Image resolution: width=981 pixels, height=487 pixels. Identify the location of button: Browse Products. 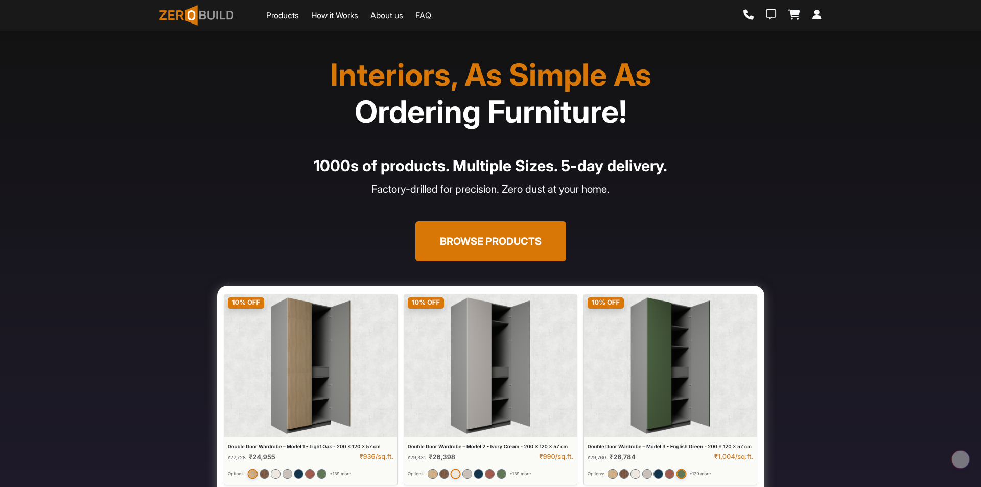
(491, 241).